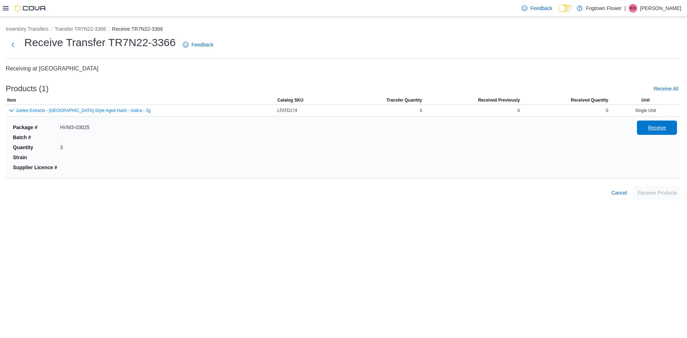 The image size is (687, 338). I want to click on span: 3, so click(421, 111).